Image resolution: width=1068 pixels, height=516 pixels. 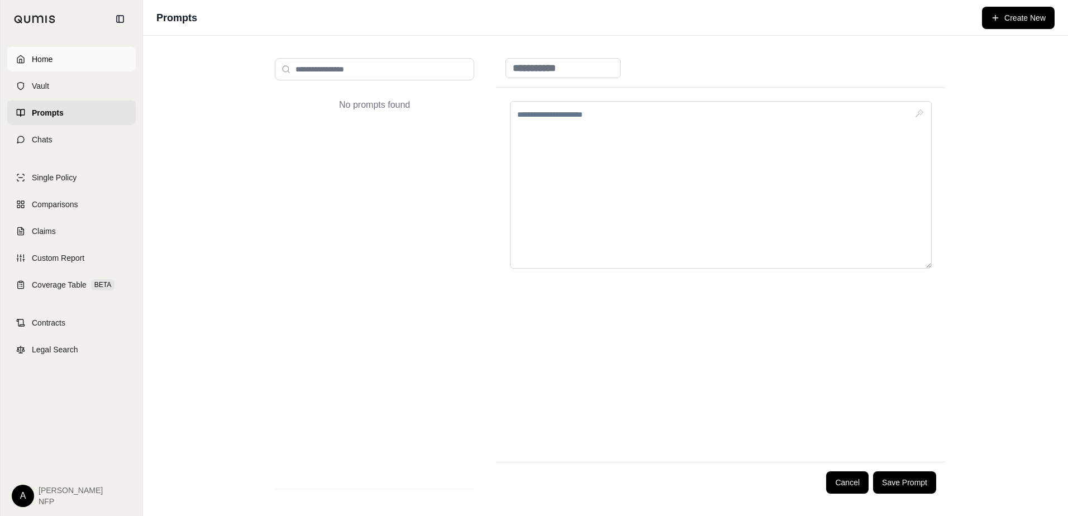 I want to click on div: A, so click(x=23, y=496).